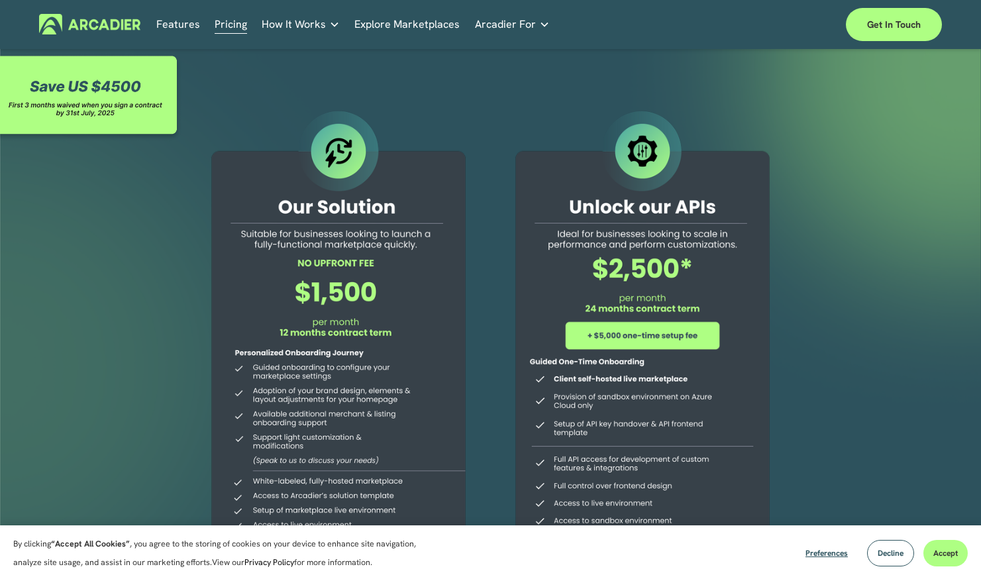  What do you see at coordinates (90, 544) in the screenshot?
I see `strong: “Accept All Cookies”` at bounding box center [90, 544].